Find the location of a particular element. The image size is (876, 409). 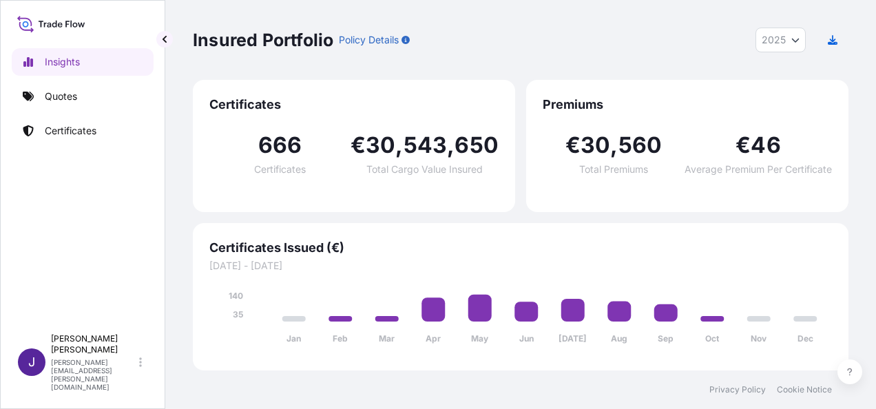

span: Average Premium Per Certificate is located at coordinates (759, 169).